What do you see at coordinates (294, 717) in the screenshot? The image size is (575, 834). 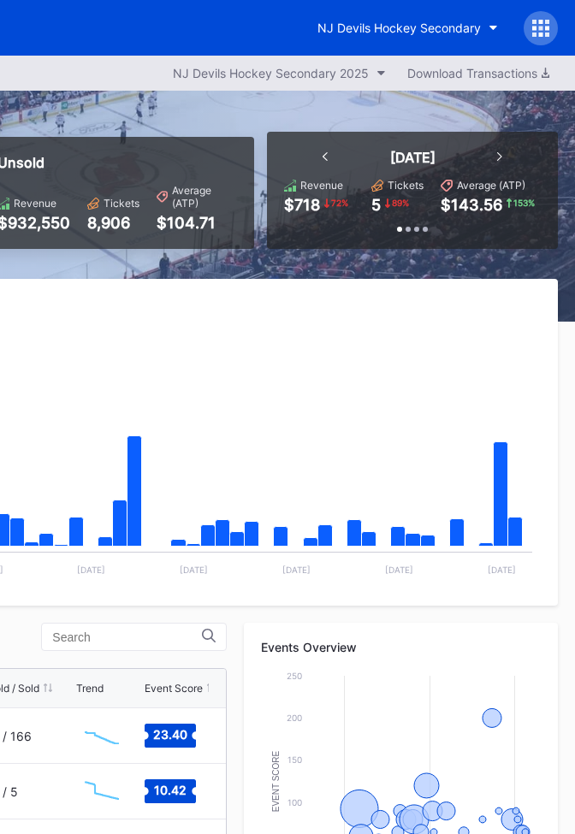 I see `text: 200` at bounding box center [294, 717].